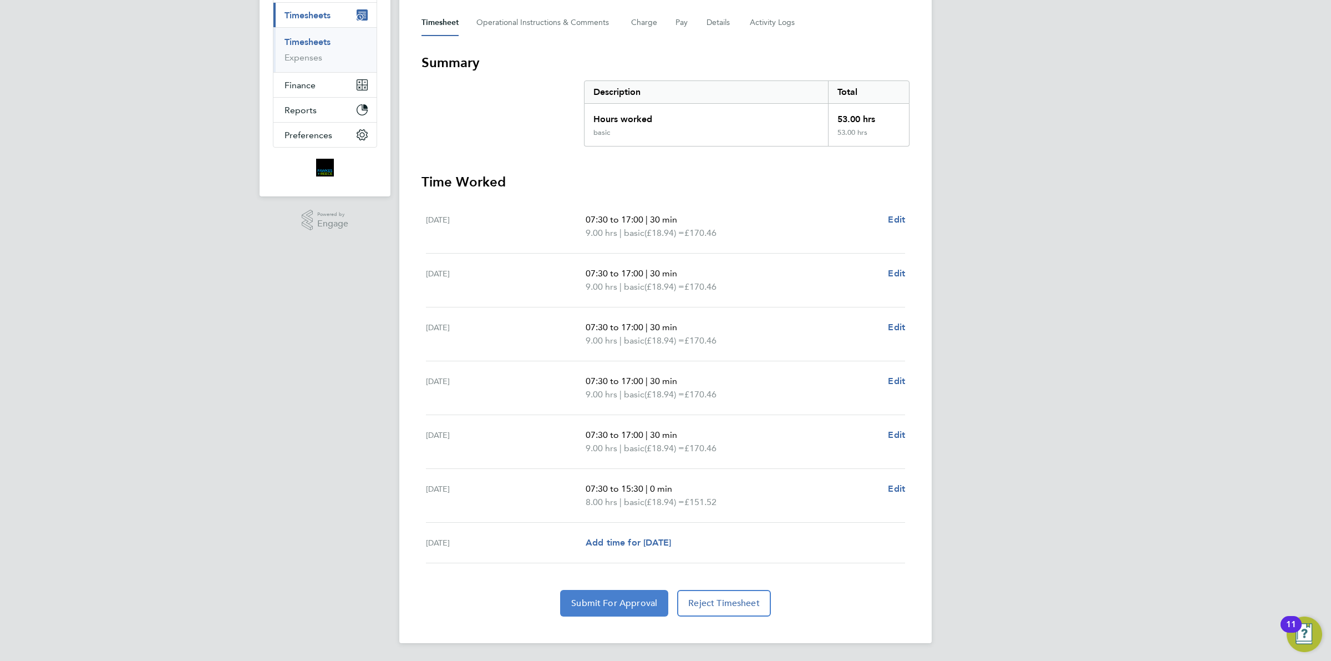 The width and height of the screenshot is (1331, 661). Describe the element at coordinates (601, 501) in the screenshot. I see `span: 8.00 hrs` at that location.